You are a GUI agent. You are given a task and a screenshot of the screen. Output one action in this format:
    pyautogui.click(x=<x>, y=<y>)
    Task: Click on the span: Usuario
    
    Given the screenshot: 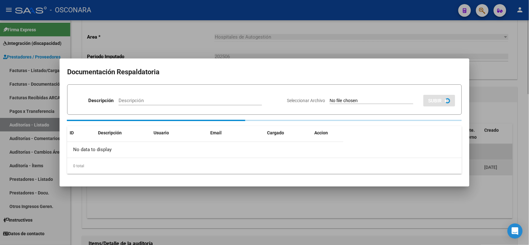 What is the action you would take?
    pyautogui.click(x=161, y=133)
    